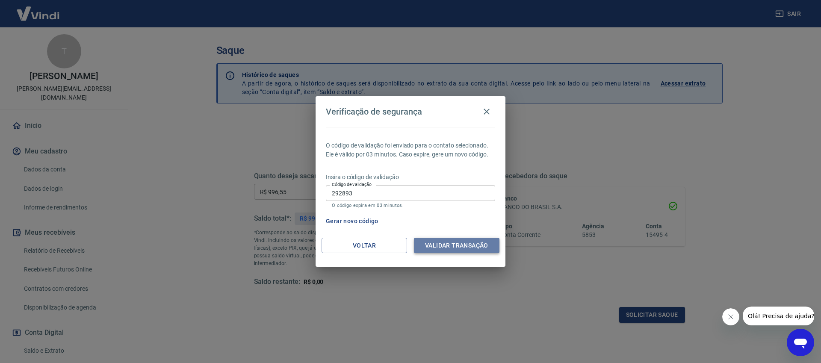 The image size is (821, 363). I want to click on button: Validar transação, so click(457, 246).